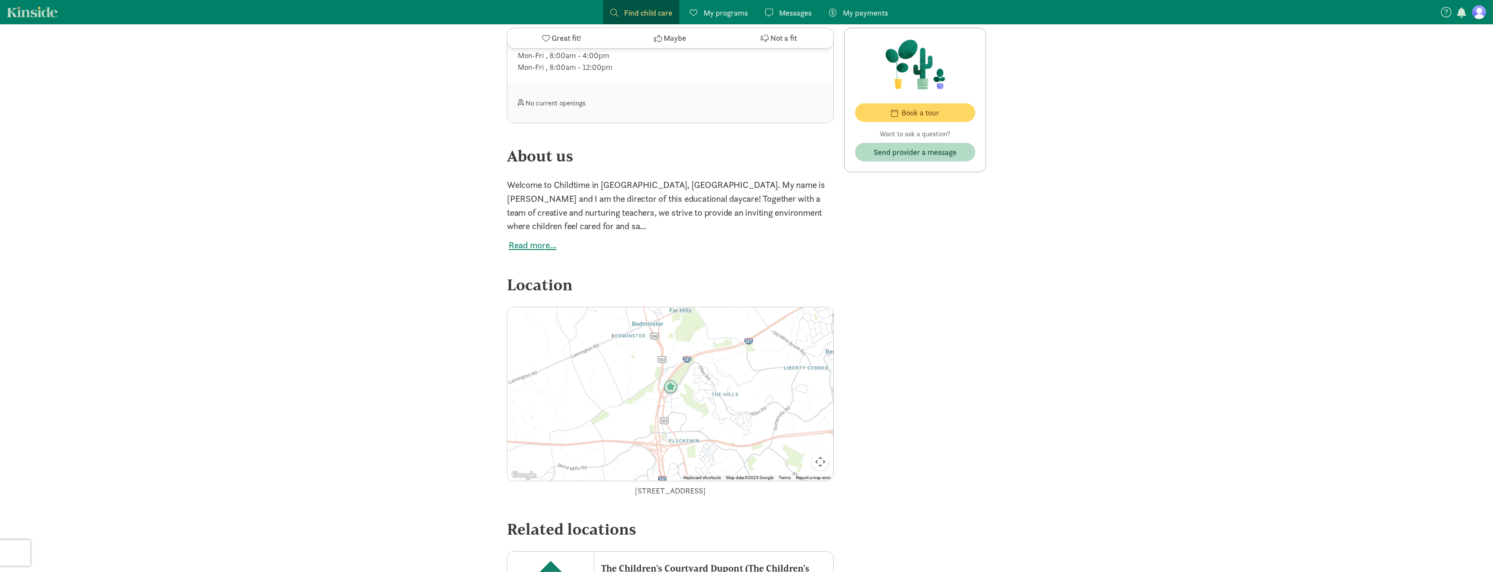  What do you see at coordinates (670, 55) in the screenshot?
I see `div: Mon-Fri , 8:00am - 4:00pm` at bounding box center [670, 55].